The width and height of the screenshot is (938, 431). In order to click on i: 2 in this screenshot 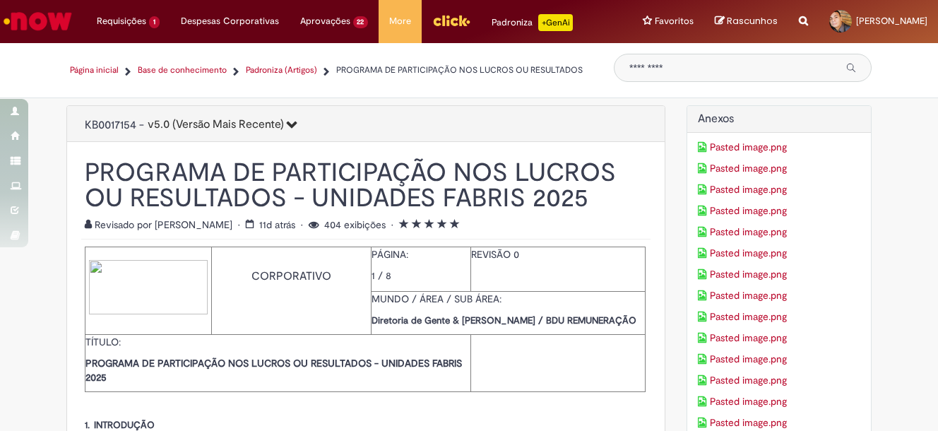, I will do `click(417, 224)`.